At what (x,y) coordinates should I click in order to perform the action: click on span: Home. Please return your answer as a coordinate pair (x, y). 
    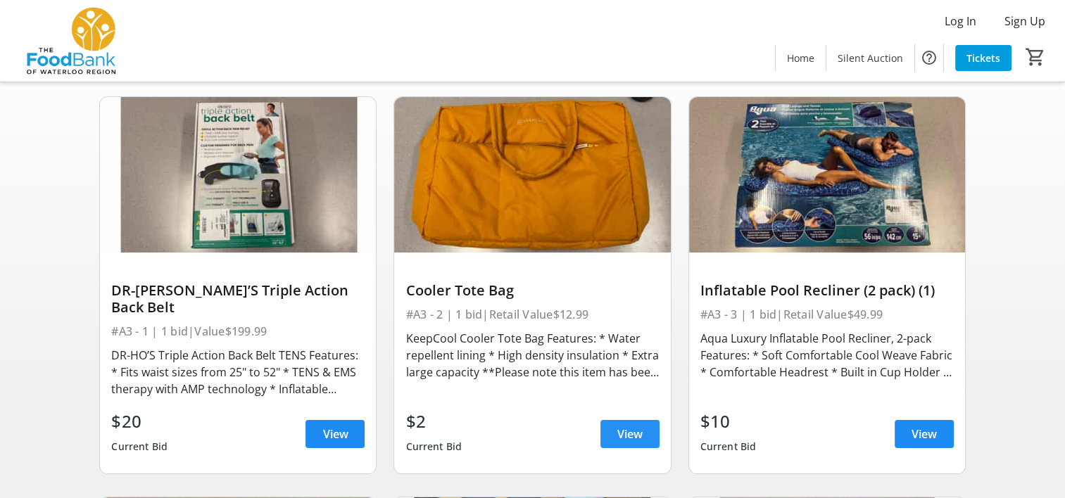
    Looking at the image, I should click on (800, 58).